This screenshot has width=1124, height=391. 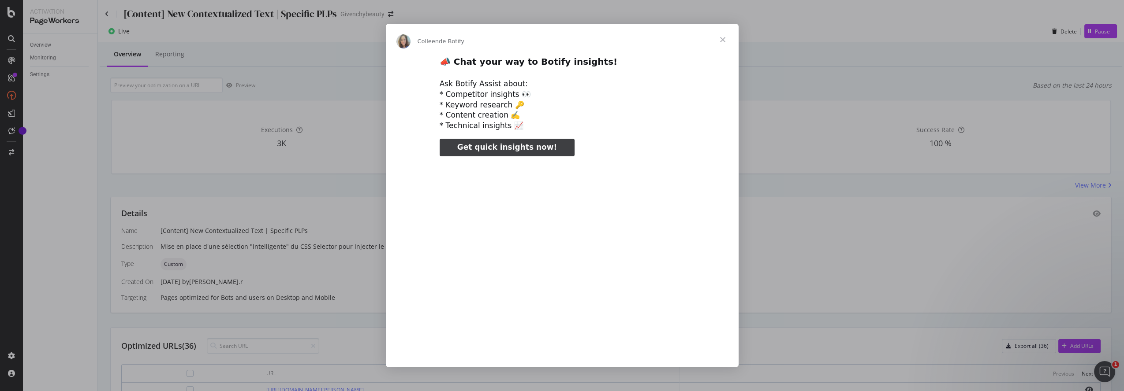 I want to click on span: Get quick insights now!, so click(x=507, y=147).